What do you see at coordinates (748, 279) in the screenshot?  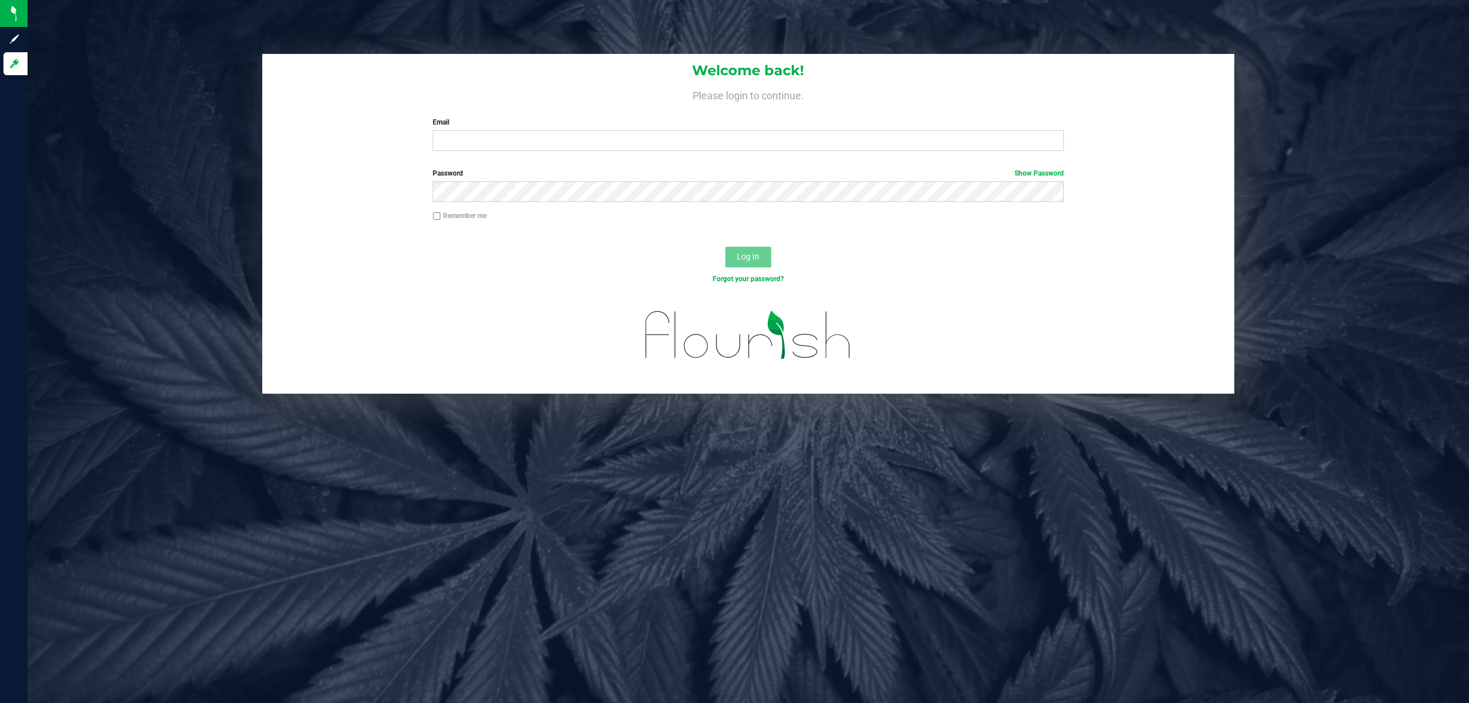 I see `a: Forgot your password?` at bounding box center [748, 279].